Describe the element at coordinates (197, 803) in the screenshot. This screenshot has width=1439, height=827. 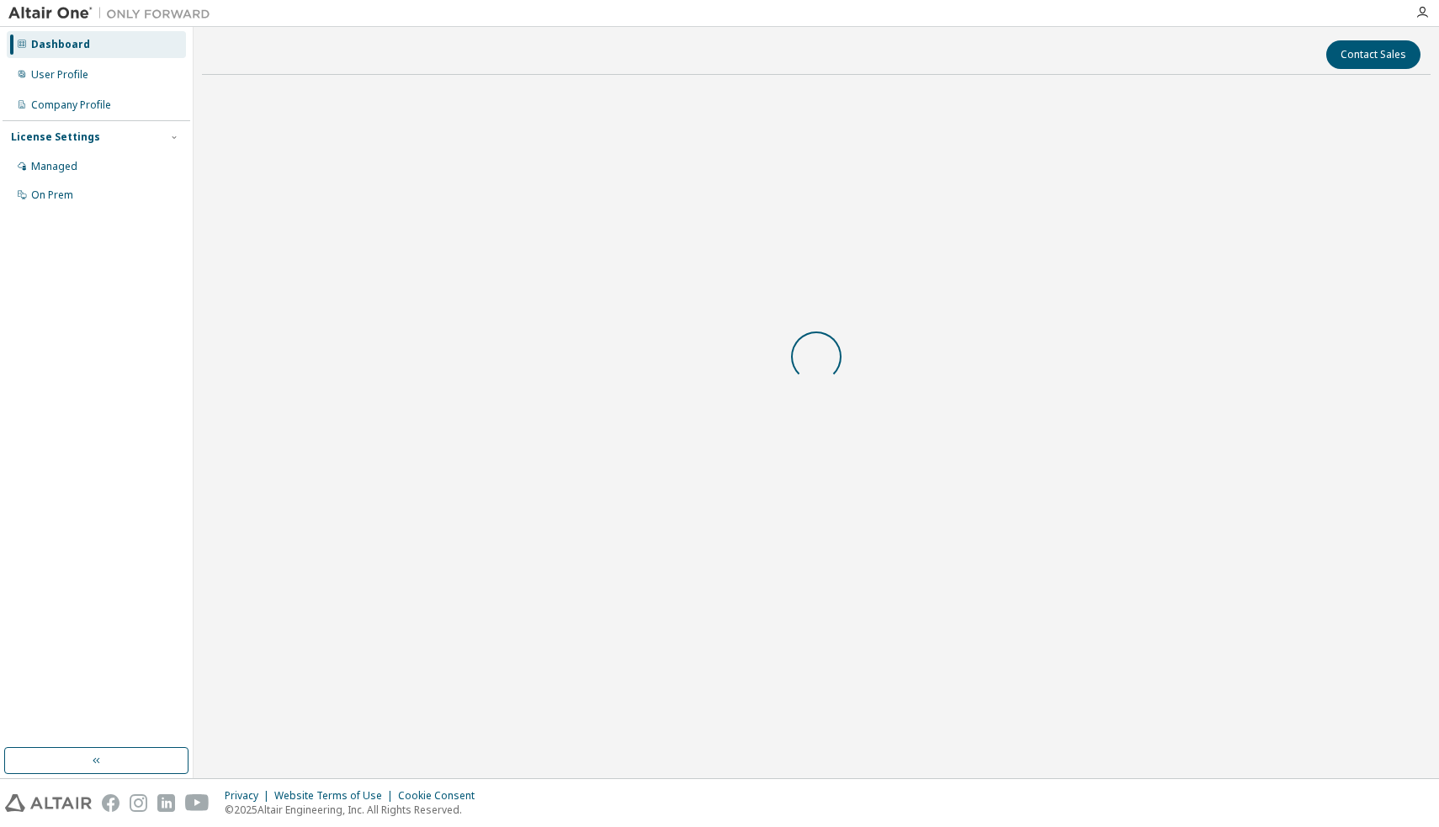
I see `img: youtube.svg` at that location.